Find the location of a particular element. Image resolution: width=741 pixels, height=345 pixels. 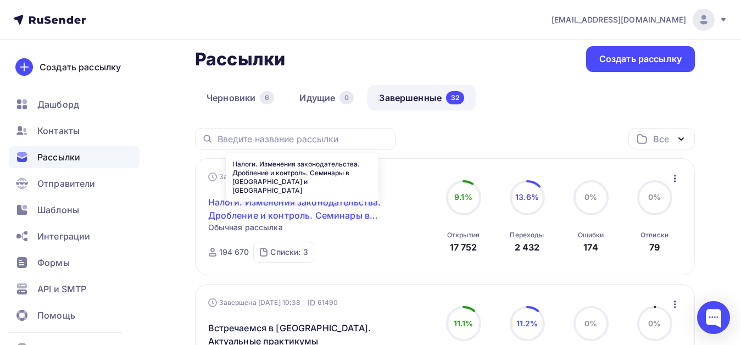

div: Все is located at coordinates (661, 139).